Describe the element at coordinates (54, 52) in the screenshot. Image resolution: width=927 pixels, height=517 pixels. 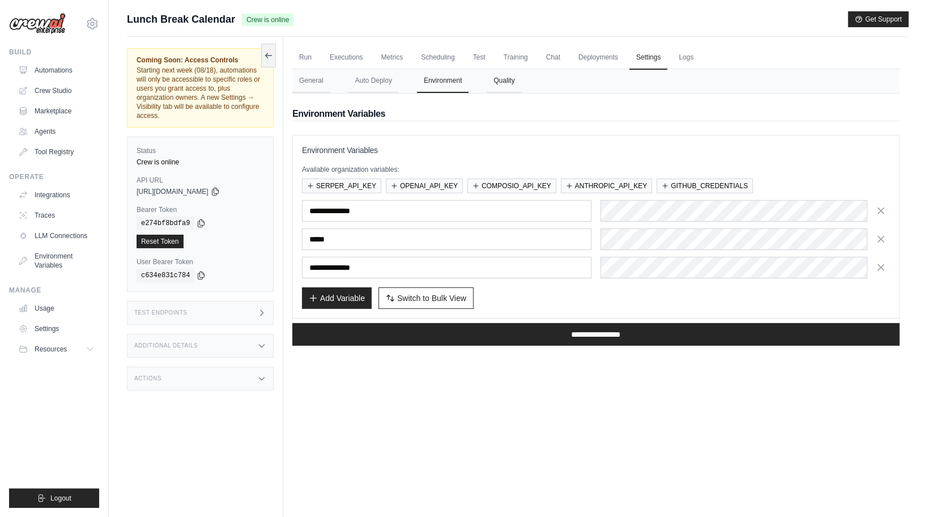
I see `div: Build` at that location.